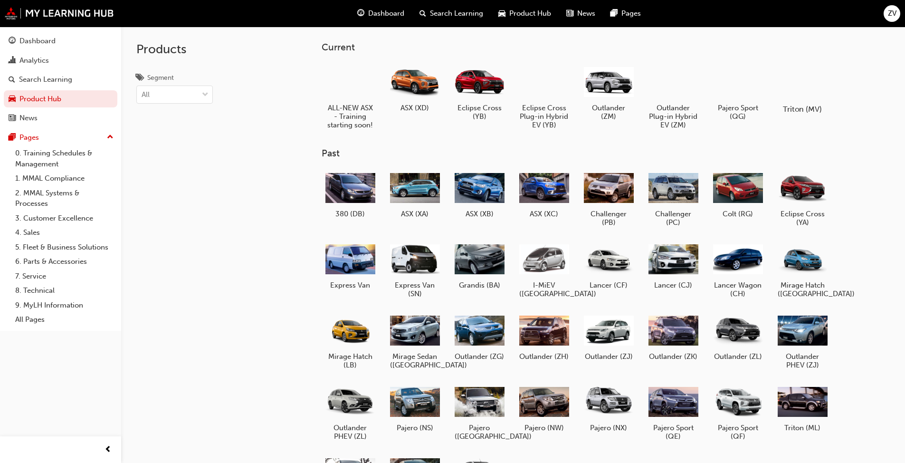 The image size is (905, 463). Describe the element at coordinates (479, 266) in the screenshot. I see `a: Grandis (BA)` at that location.